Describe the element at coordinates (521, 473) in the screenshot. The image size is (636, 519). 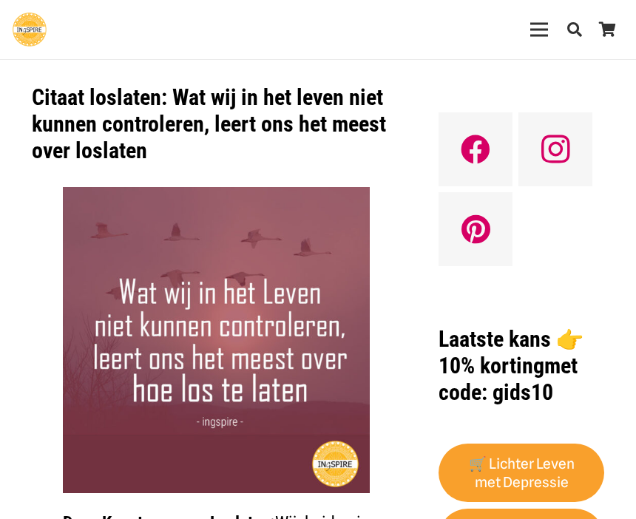
I see `a: 🛒 Lichter Leven met Depressie` at that location.